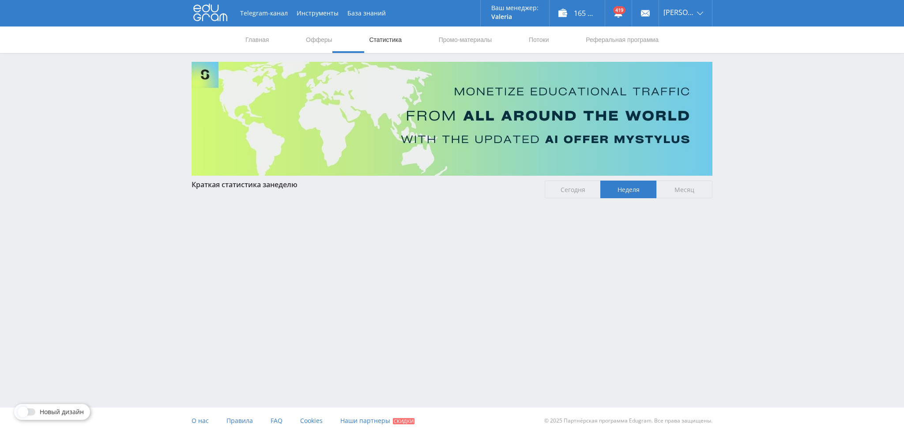 The width and height of the screenshot is (904, 434). Describe the element at coordinates (572, 189) in the screenshot. I see `span: Сегодня` at that location.